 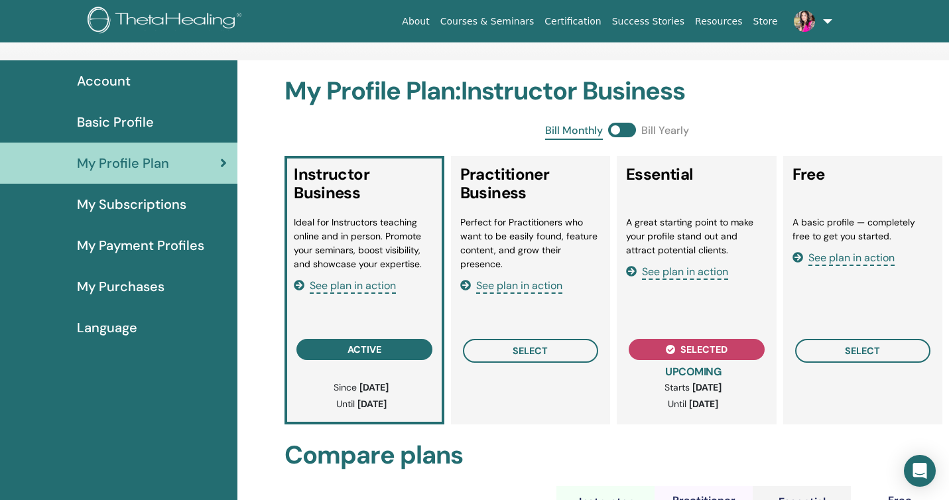 What do you see at coordinates (648, 21) in the screenshot?
I see `a: Success Stories` at bounding box center [648, 21].